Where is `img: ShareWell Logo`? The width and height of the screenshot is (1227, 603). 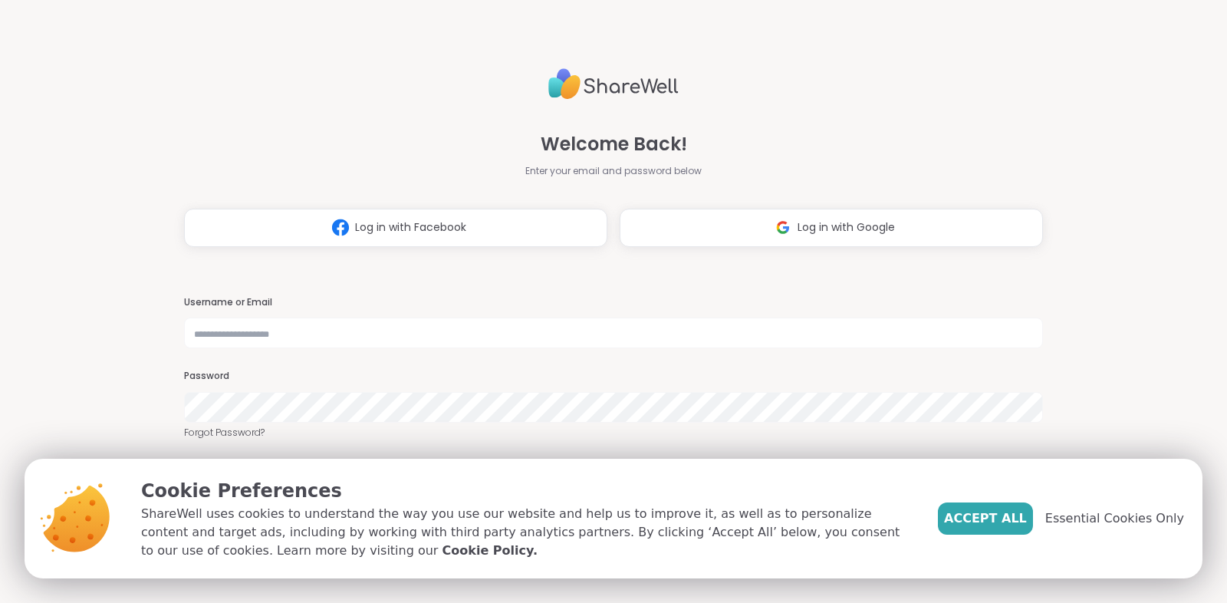 img: ShareWell Logo is located at coordinates (614, 84).